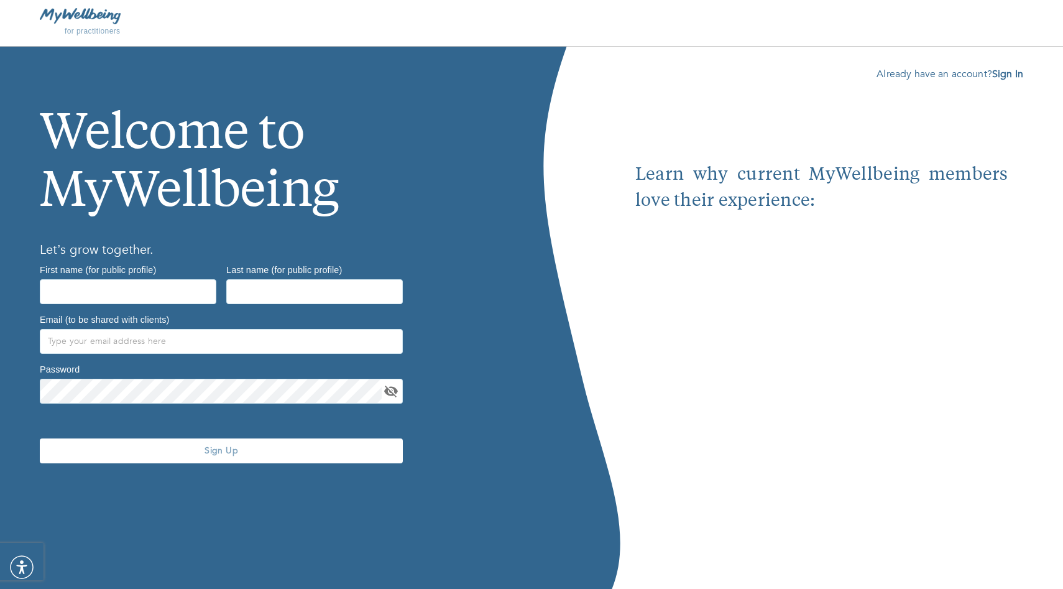  Describe the element at coordinates (391, 391) in the screenshot. I see `button: toggle password visibility` at that location.